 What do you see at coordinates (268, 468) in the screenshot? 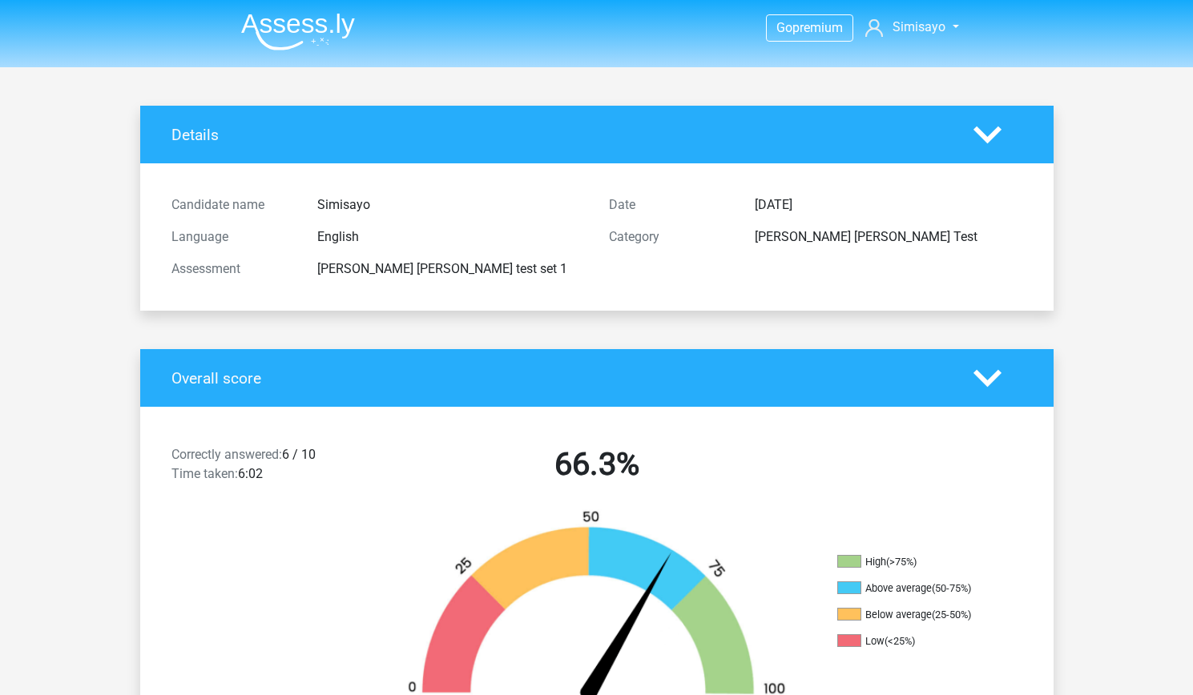
I see `div: 6 / 10 6:02` at bounding box center [268, 468].